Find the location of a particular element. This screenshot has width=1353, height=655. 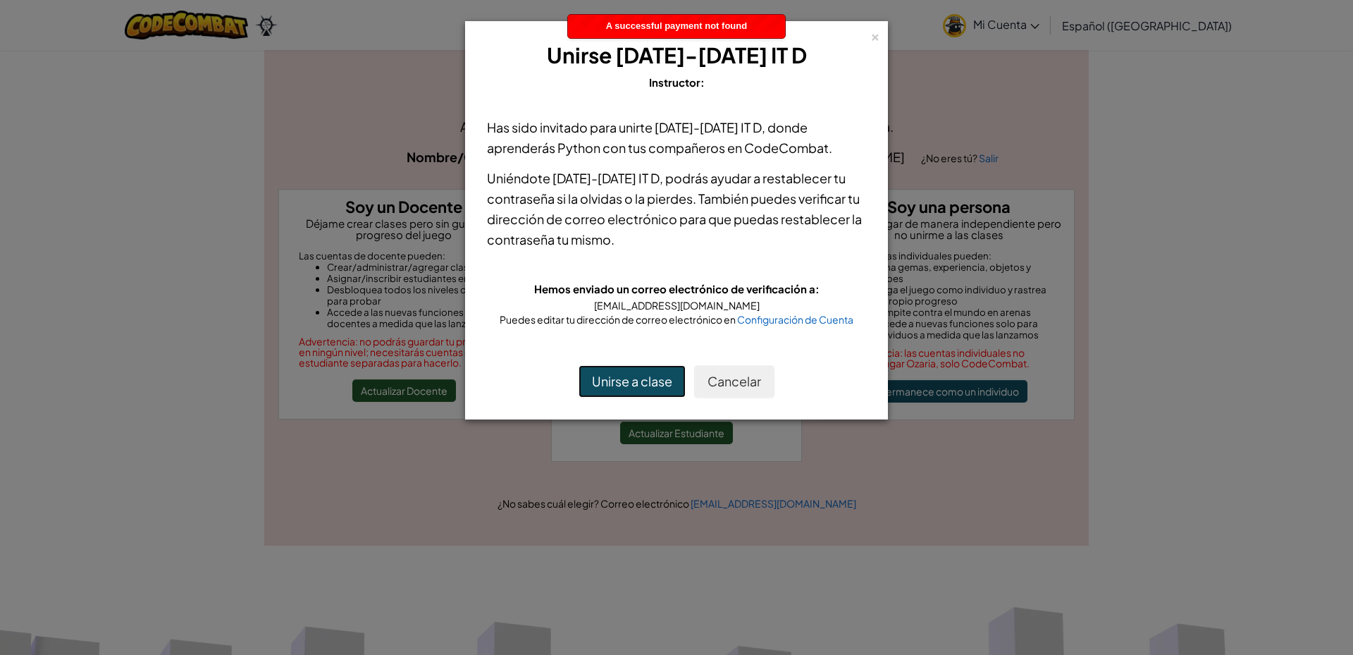

button: Cancelar is located at coordinates (734, 381).